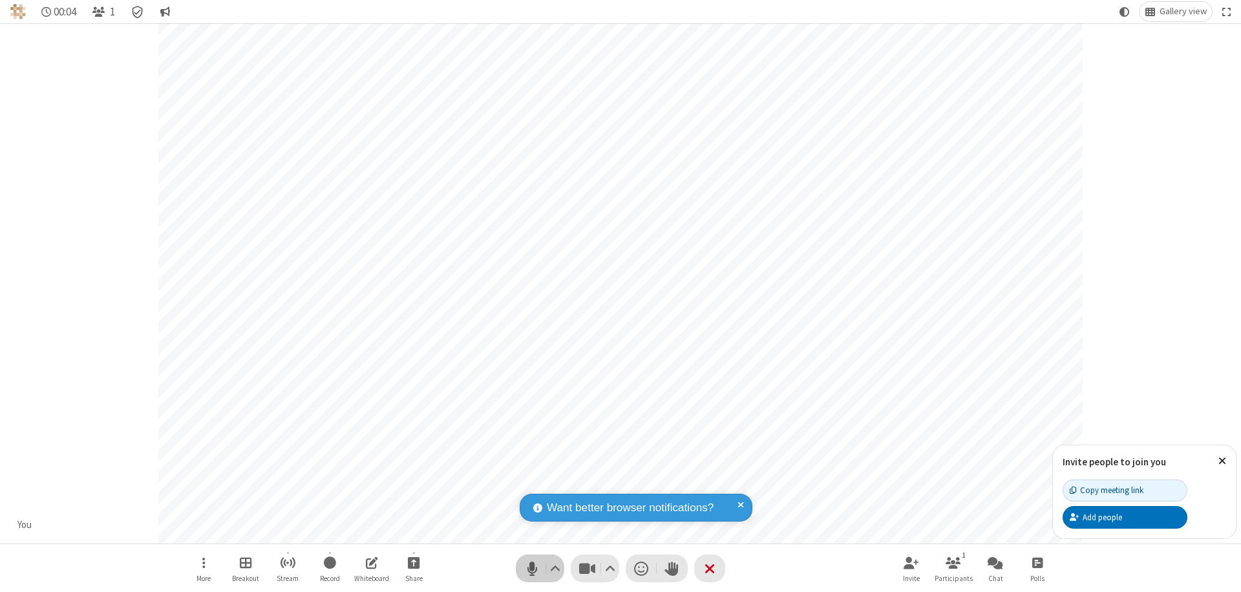 Image resolution: width=1241 pixels, height=592 pixels. Describe the element at coordinates (1124, 490) in the screenshot. I see `button: Copy meeting link` at that location.